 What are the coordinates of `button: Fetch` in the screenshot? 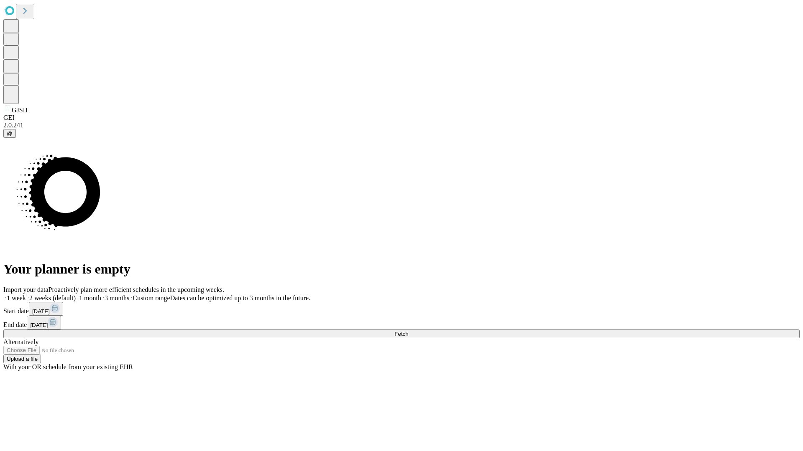 It's located at (401, 334).